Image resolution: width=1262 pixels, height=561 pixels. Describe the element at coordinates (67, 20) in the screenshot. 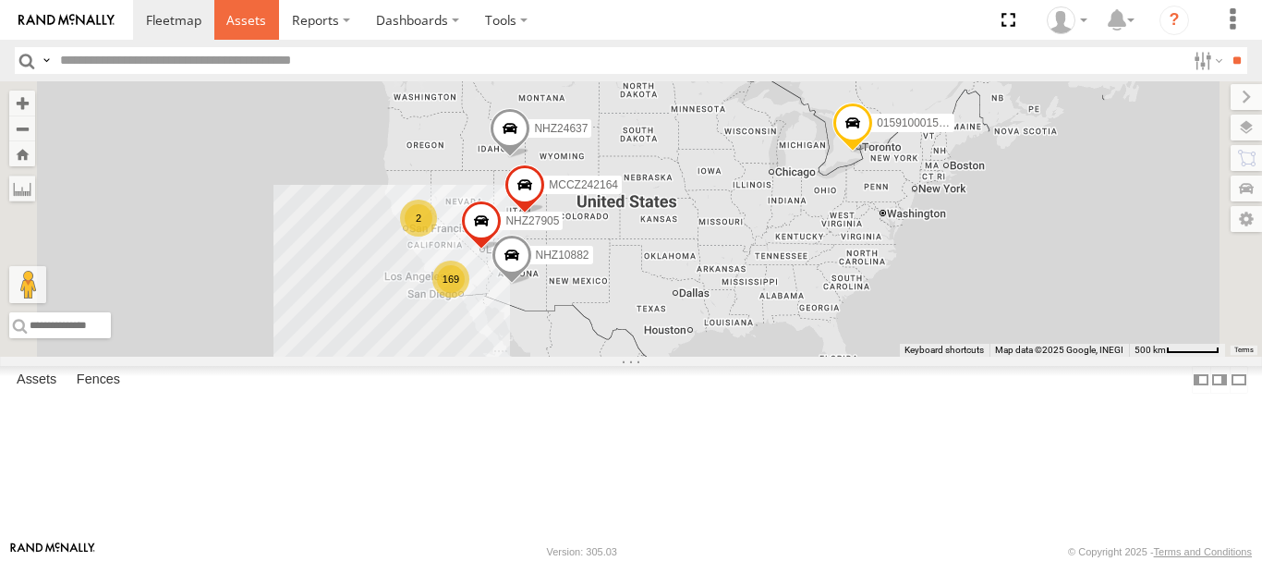

I see `img: rand-logo.svg` at that location.